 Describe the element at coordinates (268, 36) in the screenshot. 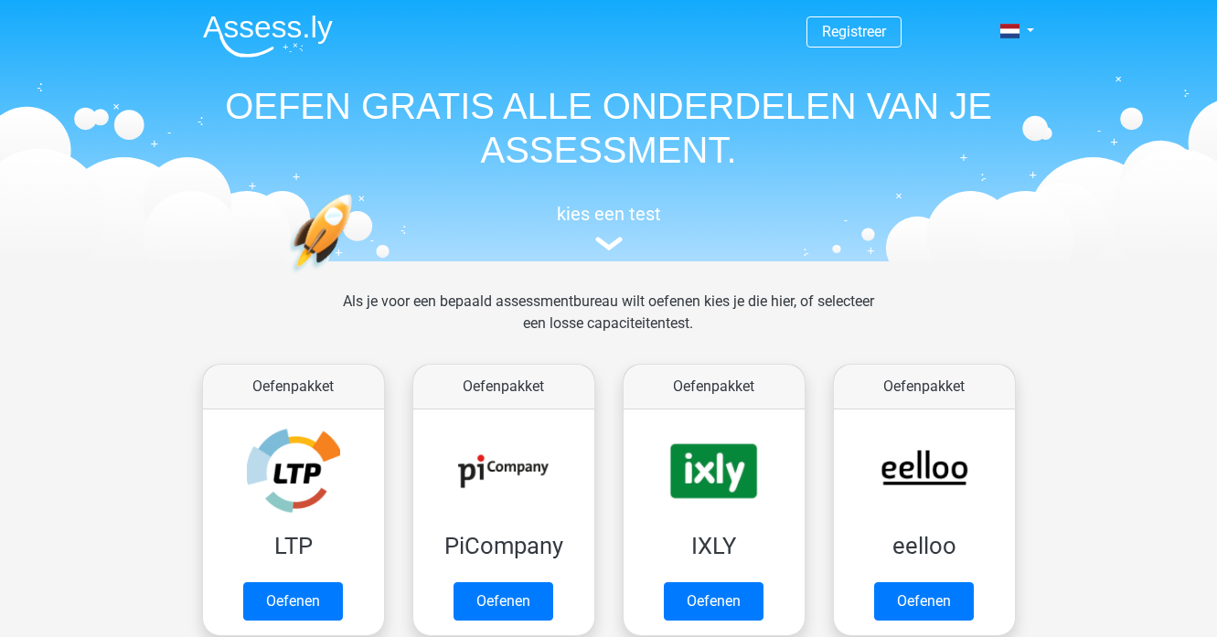

I see `img: Assessly` at that location.